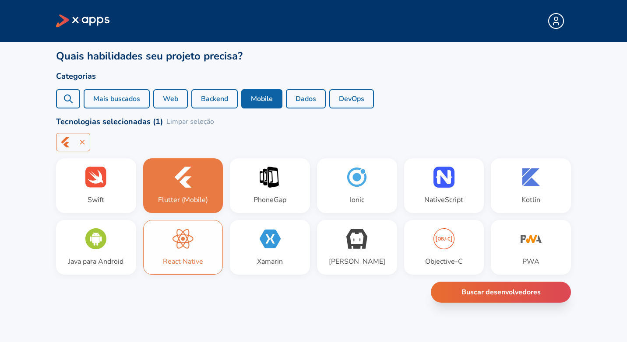 The width and height of the screenshot is (627, 342). Describe the element at coordinates (443, 200) in the screenshot. I see `div: NativeScript` at that location.